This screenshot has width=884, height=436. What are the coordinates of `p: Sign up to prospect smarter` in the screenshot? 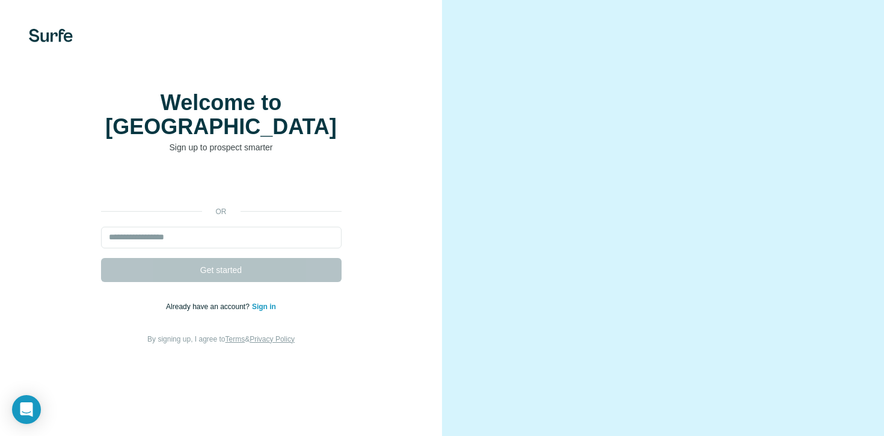 It's located at (221, 147).